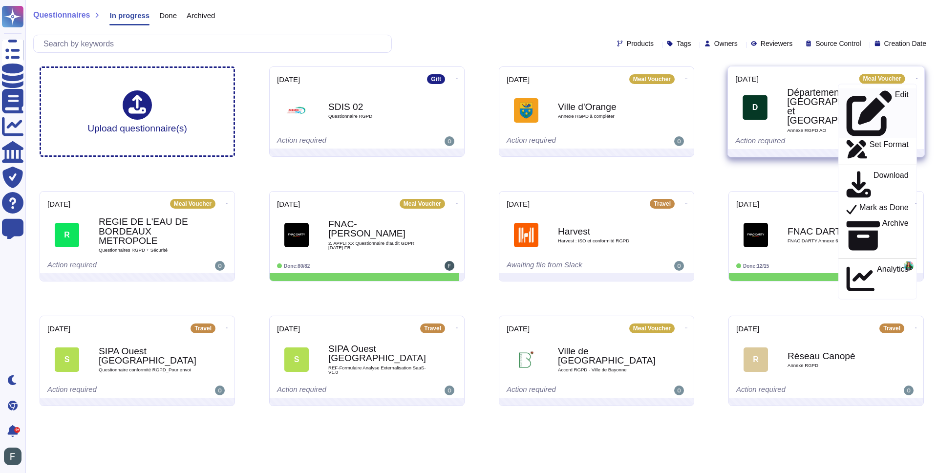  What do you see at coordinates (215, 44) in the screenshot?
I see `input: Search by keywords` at bounding box center [215, 44].